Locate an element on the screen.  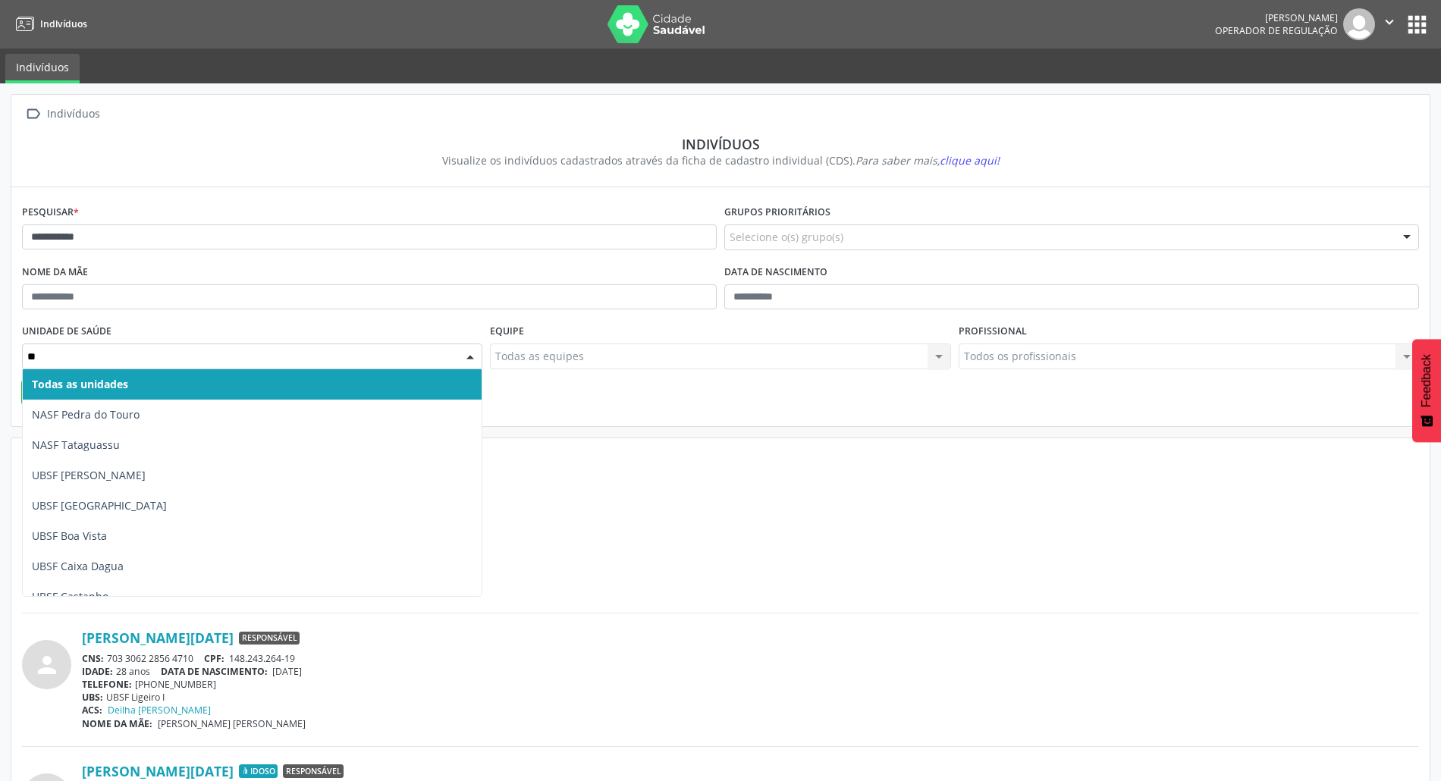
span: TELEFONE: is located at coordinates (107, 684).